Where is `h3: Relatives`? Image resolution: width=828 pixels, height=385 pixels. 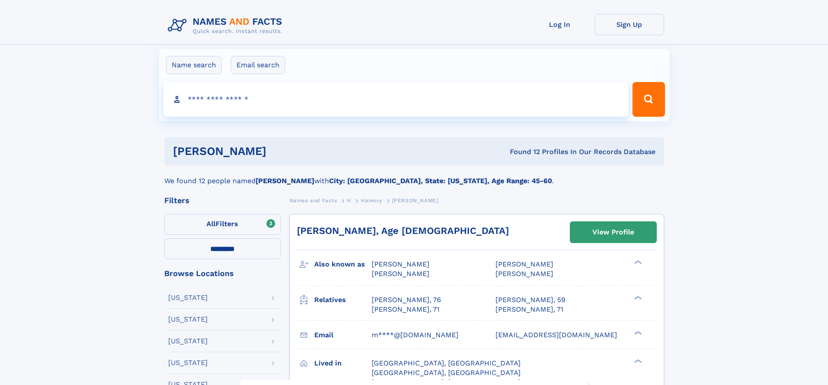
h3: Relatives is located at coordinates (343, 300).